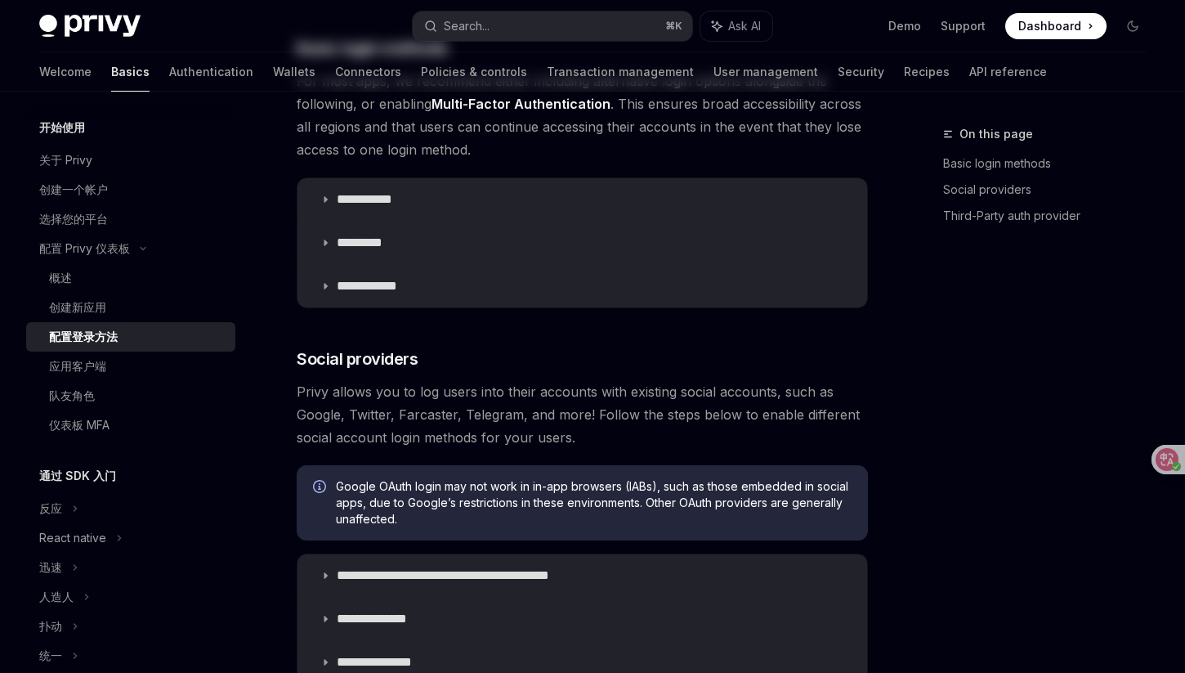  I want to click on div: Search..., so click(467, 26).